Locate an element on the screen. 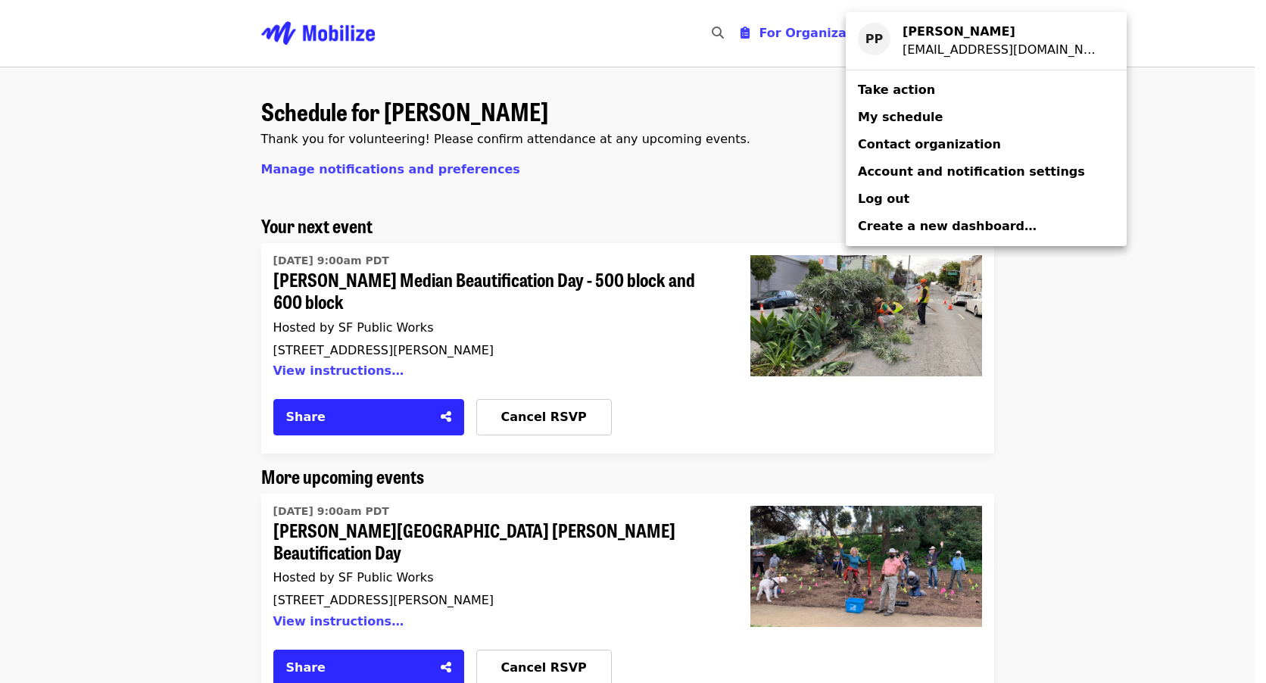 The image size is (1266, 683). a: Log out is located at coordinates (986, 199).